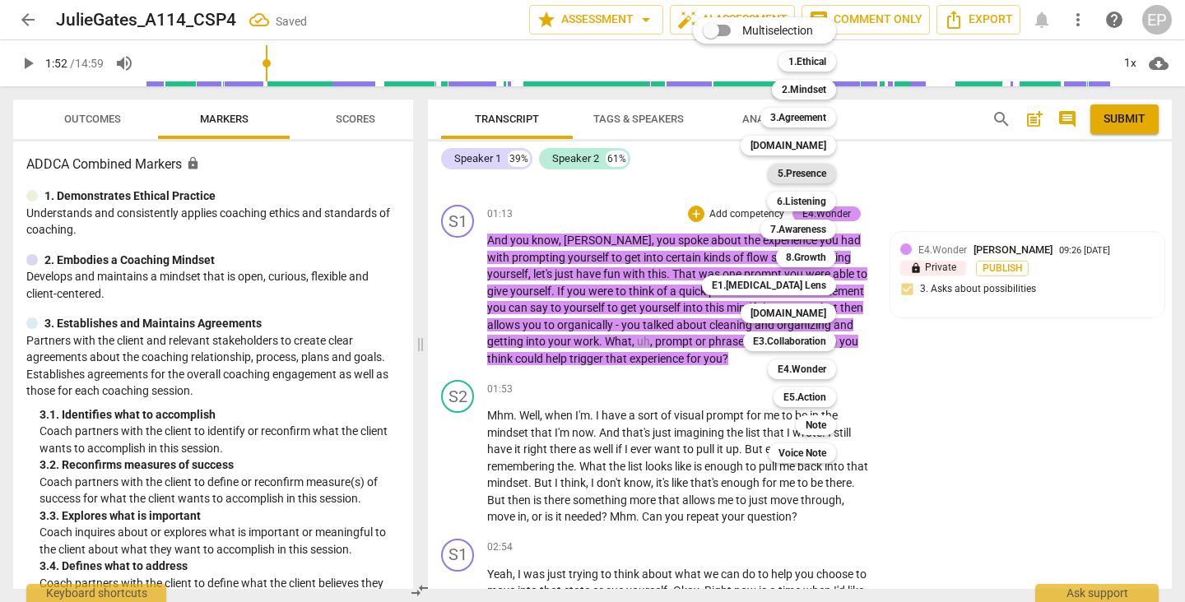  What do you see at coordinates (805, 397) in the screenshot?
I see `b: E5.Action` at bounding box center [805, 397].